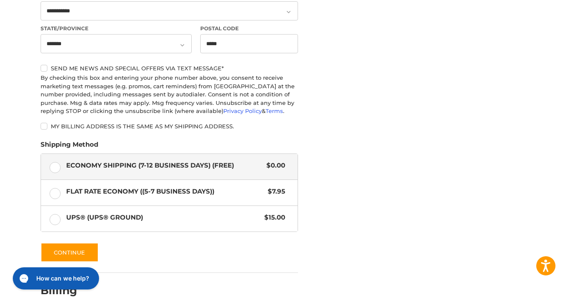  What do you see at coordinates (169, 68) in the screenshot?
I see `label: Send me news and special offers via text message*` at bounding box center [169, 68].